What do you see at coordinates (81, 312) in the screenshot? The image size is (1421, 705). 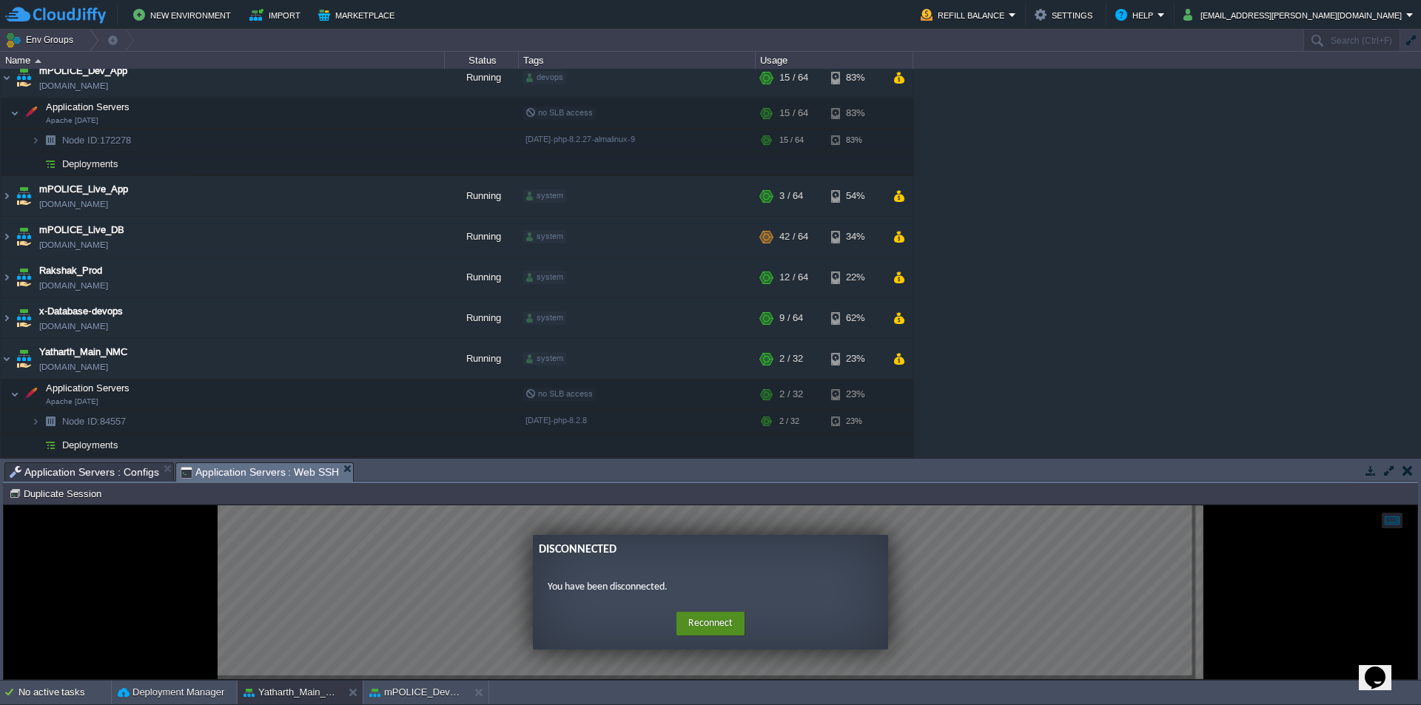 I see `span: x-Database-devops` at bounding box center [81, 312].